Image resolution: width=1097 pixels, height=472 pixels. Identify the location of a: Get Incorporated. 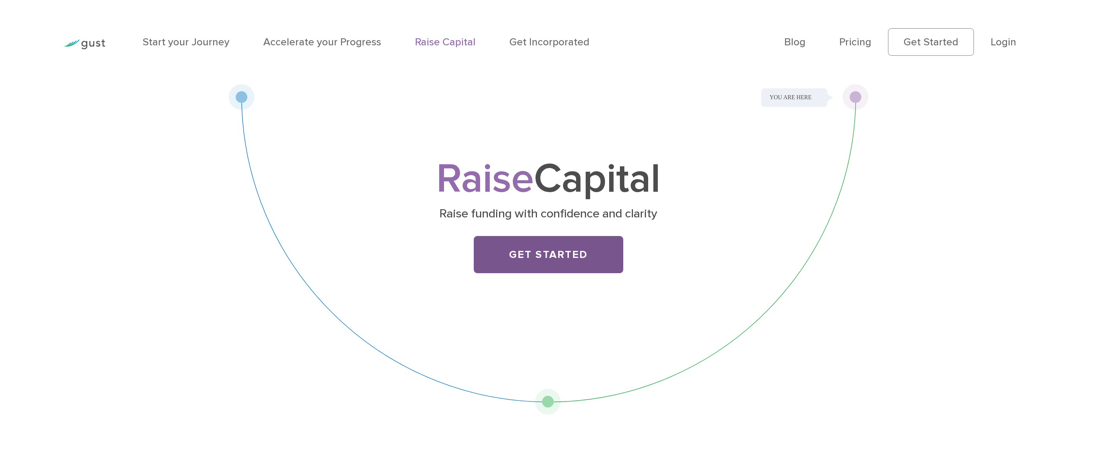
(549, 42).